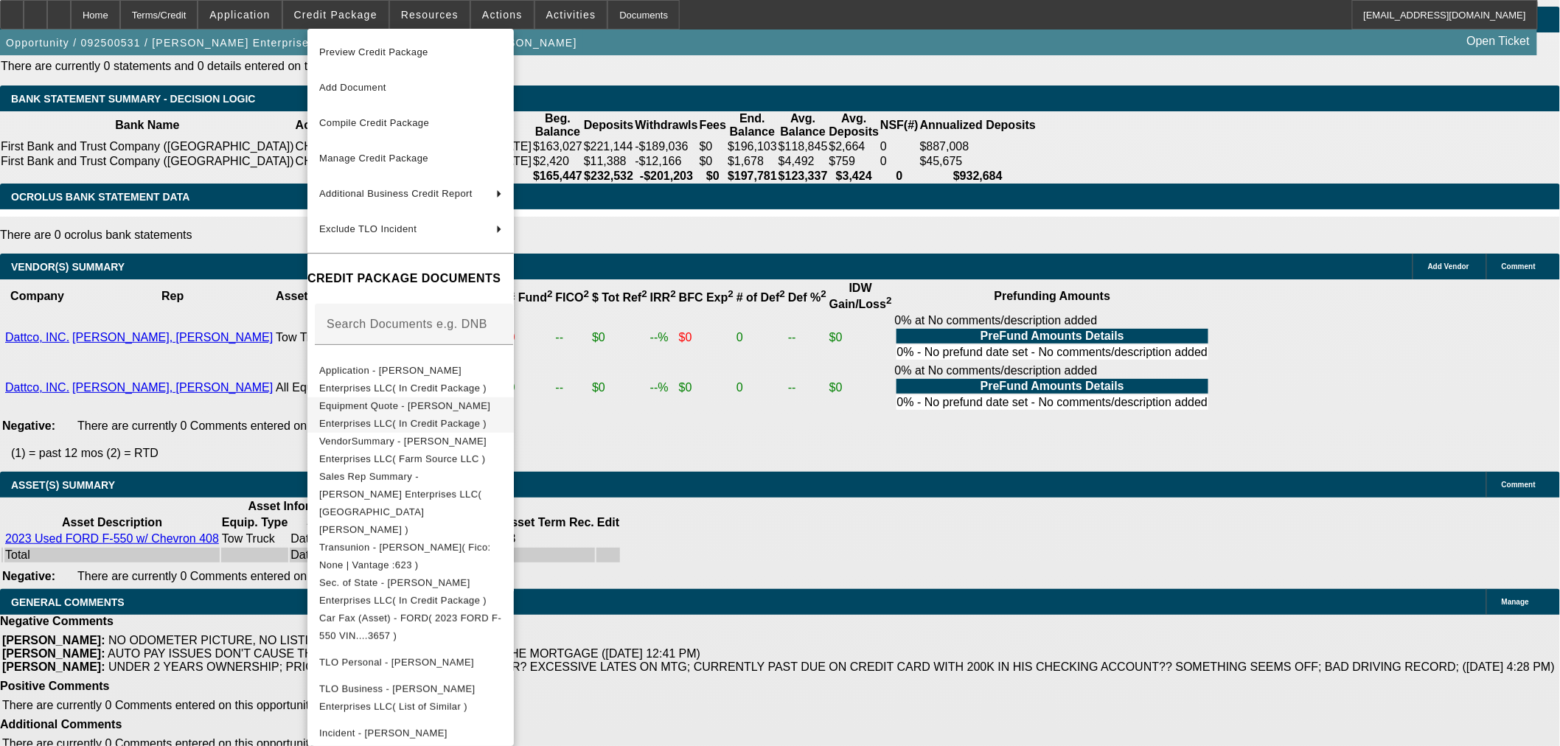  What do you see at coordinates (411, 379) in the screenshot?
I see `button: Application - Coffey Enterprises LLC( In Credit Package )` at bounding box center [411, 379].